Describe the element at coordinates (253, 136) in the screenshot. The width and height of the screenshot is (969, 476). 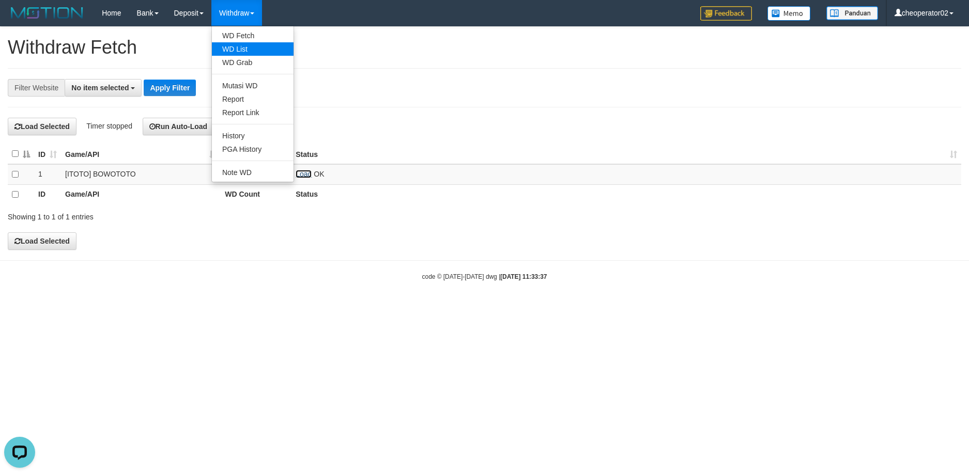
I see `a: History` at that location.